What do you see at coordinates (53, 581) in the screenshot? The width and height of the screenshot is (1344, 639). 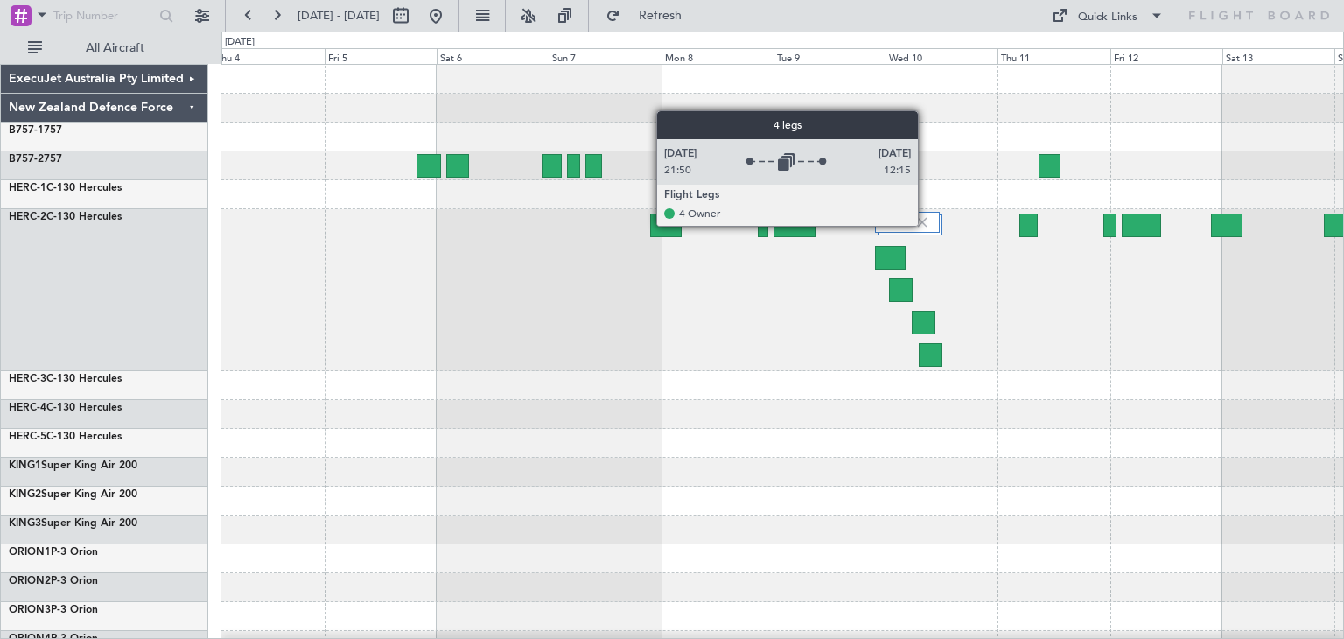 I see `a: ORION2P-3 Orion` at bounding box center [53, 581].